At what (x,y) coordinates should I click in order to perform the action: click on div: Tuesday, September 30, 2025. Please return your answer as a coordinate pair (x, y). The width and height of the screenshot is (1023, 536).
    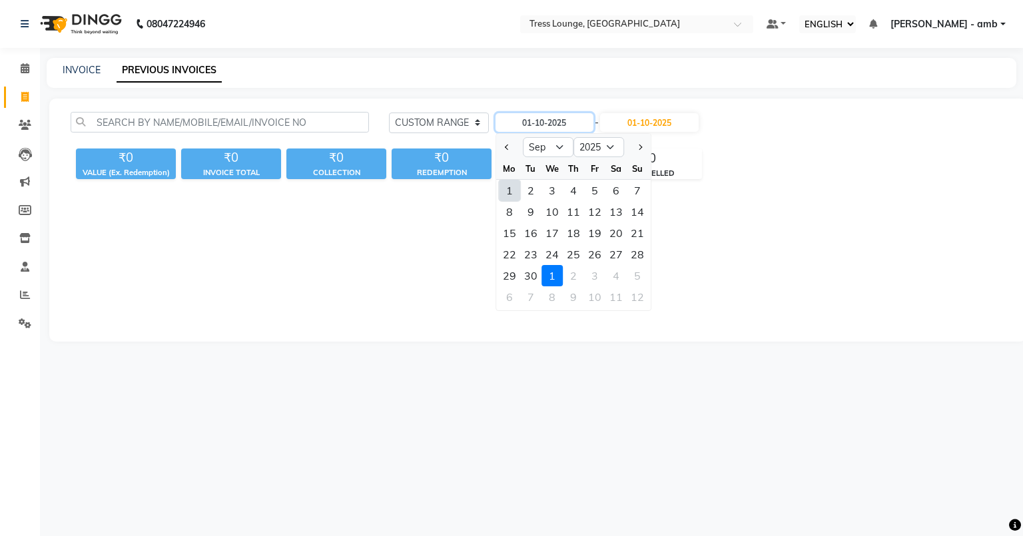
    Looking at the image, I should click on (531, 276).